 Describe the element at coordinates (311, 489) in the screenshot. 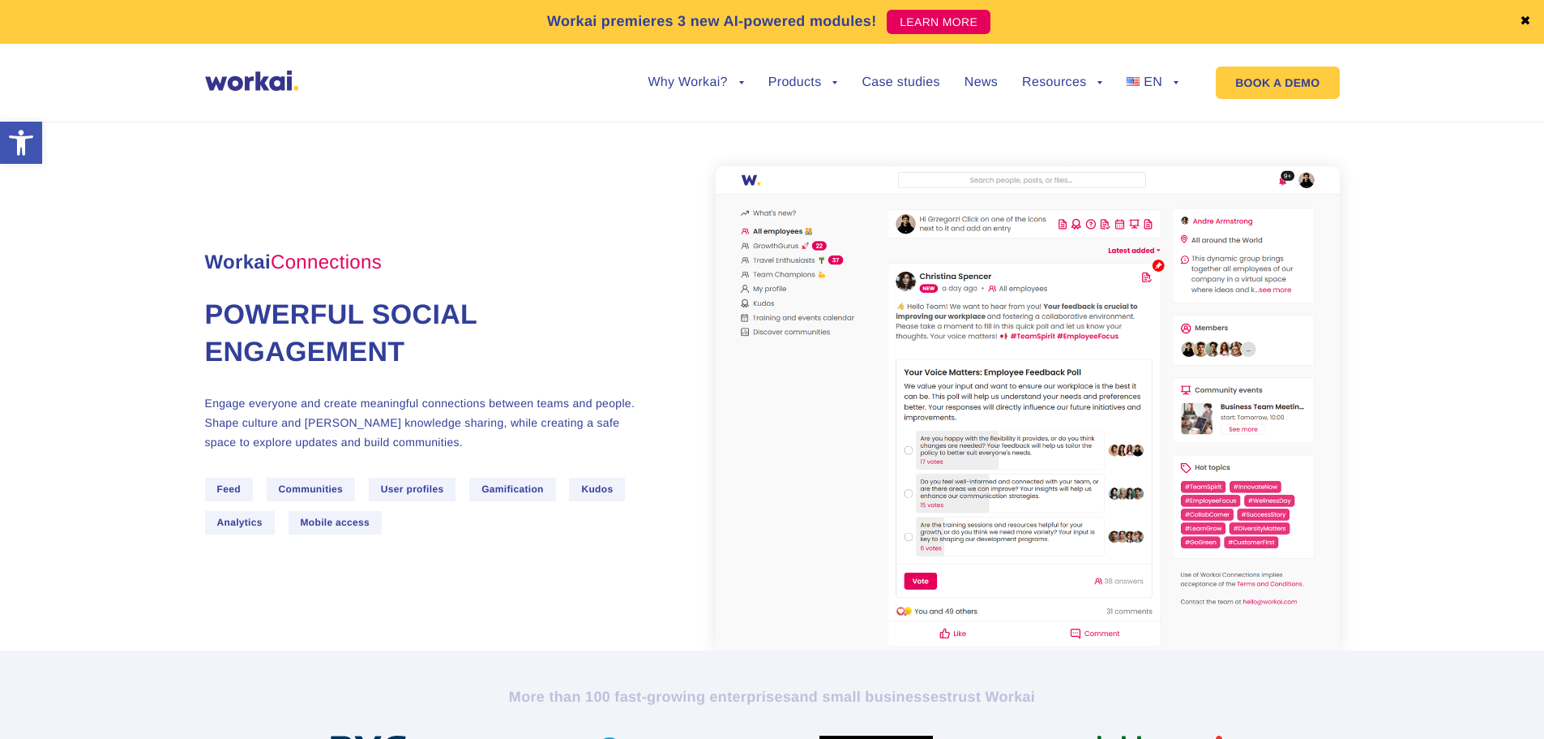

I see `span: Communities` at that location.